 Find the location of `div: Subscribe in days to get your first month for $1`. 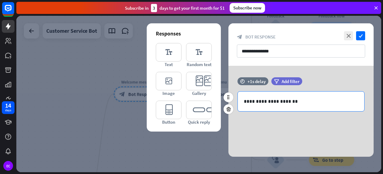

div: Subscribe in days to get your first month for $1 is located at coordinates (175, 8).